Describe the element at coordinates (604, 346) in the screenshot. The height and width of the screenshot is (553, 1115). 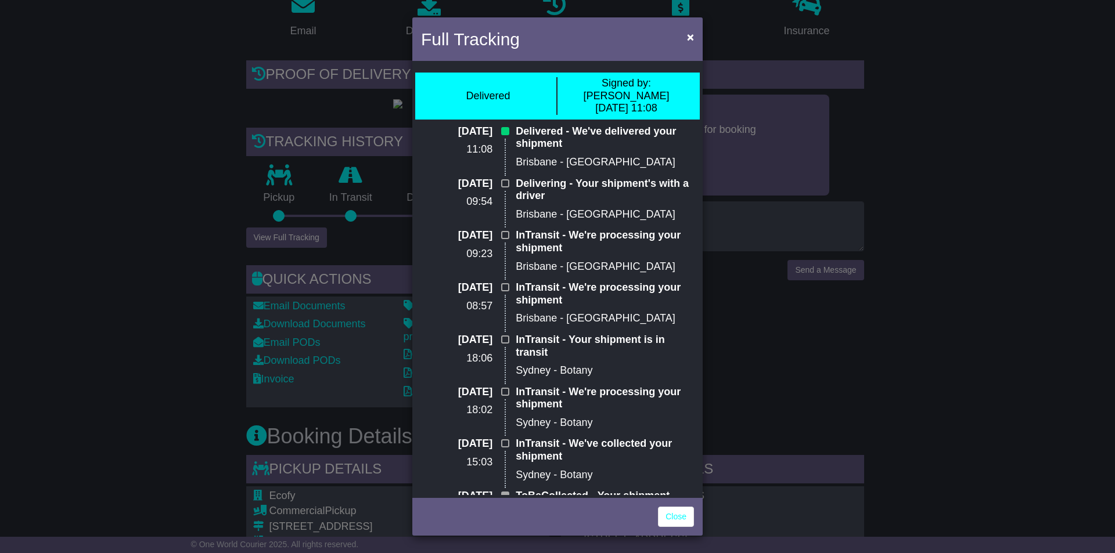
I see `p: InTransit - Your shipment is in transit` at that location.